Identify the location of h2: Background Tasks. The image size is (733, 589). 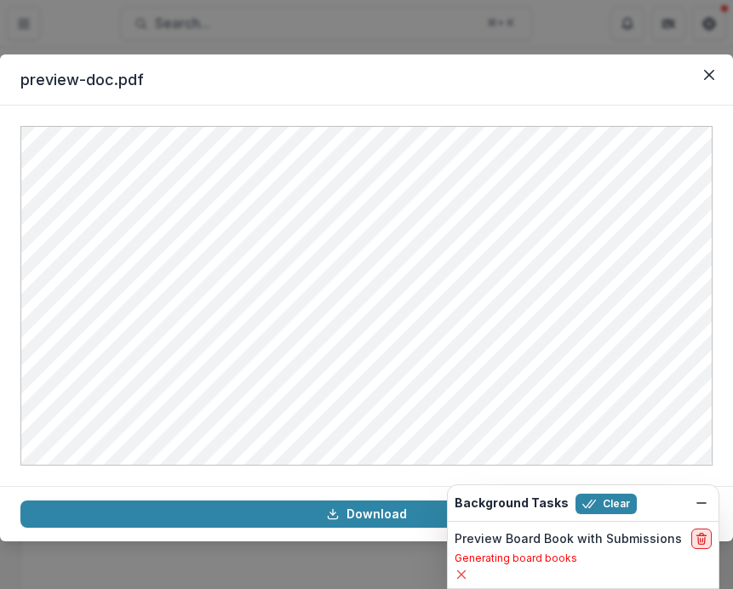
(511, 503).